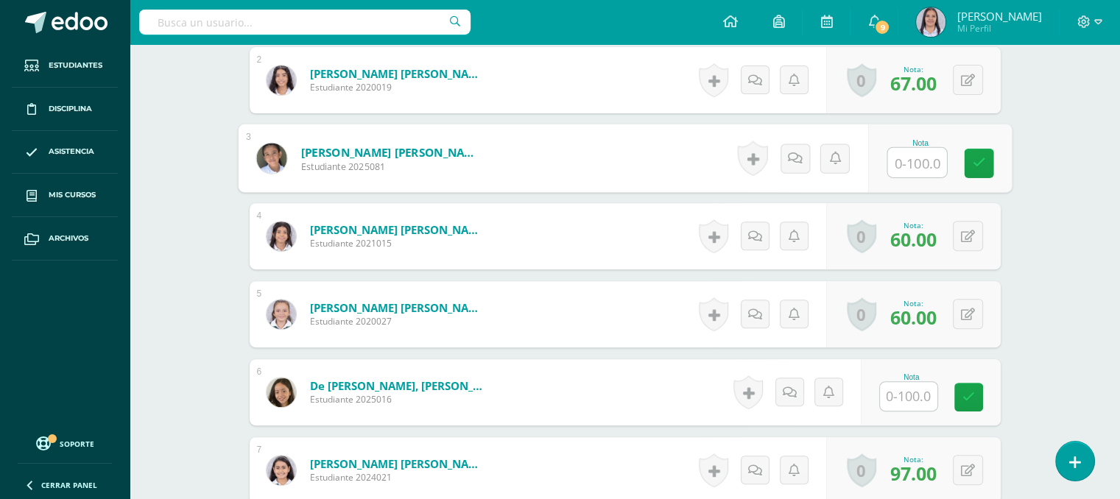  I want to click on span: Mi Perfil, so click(999, 28).